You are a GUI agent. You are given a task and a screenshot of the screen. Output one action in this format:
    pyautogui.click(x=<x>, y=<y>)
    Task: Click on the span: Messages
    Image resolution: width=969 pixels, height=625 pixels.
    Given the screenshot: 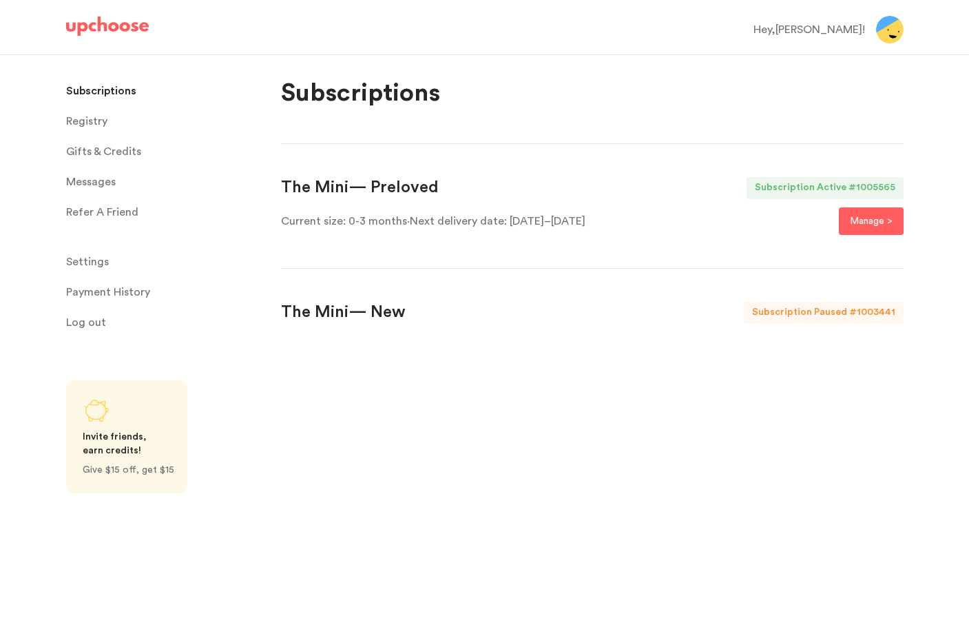 What is the action you would take?
    pyautogui.click(x=91, y=182)
    